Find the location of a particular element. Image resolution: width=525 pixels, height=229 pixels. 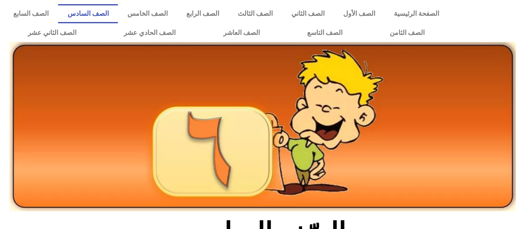

a: الصف الثاني is located at coordinates (308, 14).